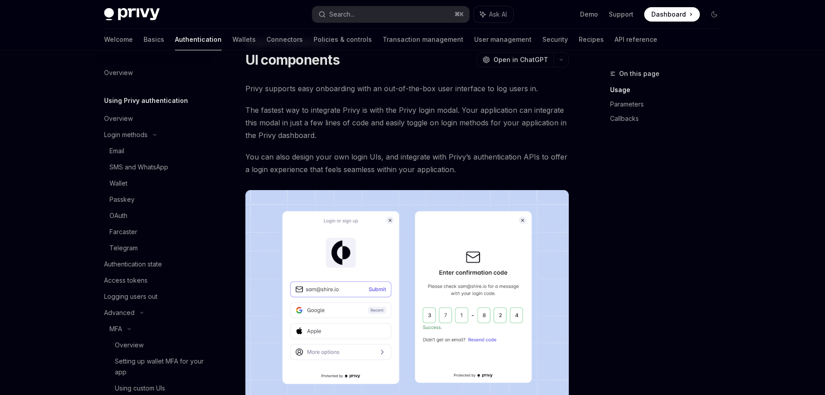 Image resolution: width=825 pixels, height=395 pixels. Describe the element at coordinates (154, 296) in the screenshot. I see `a: Logging users out` at that location.